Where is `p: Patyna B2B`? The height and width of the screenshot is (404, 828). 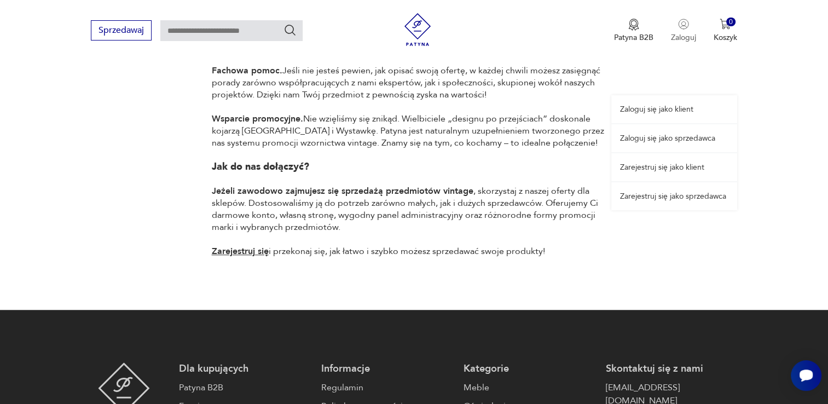
p: Patyna B2B is located at coordinates (634, 37).